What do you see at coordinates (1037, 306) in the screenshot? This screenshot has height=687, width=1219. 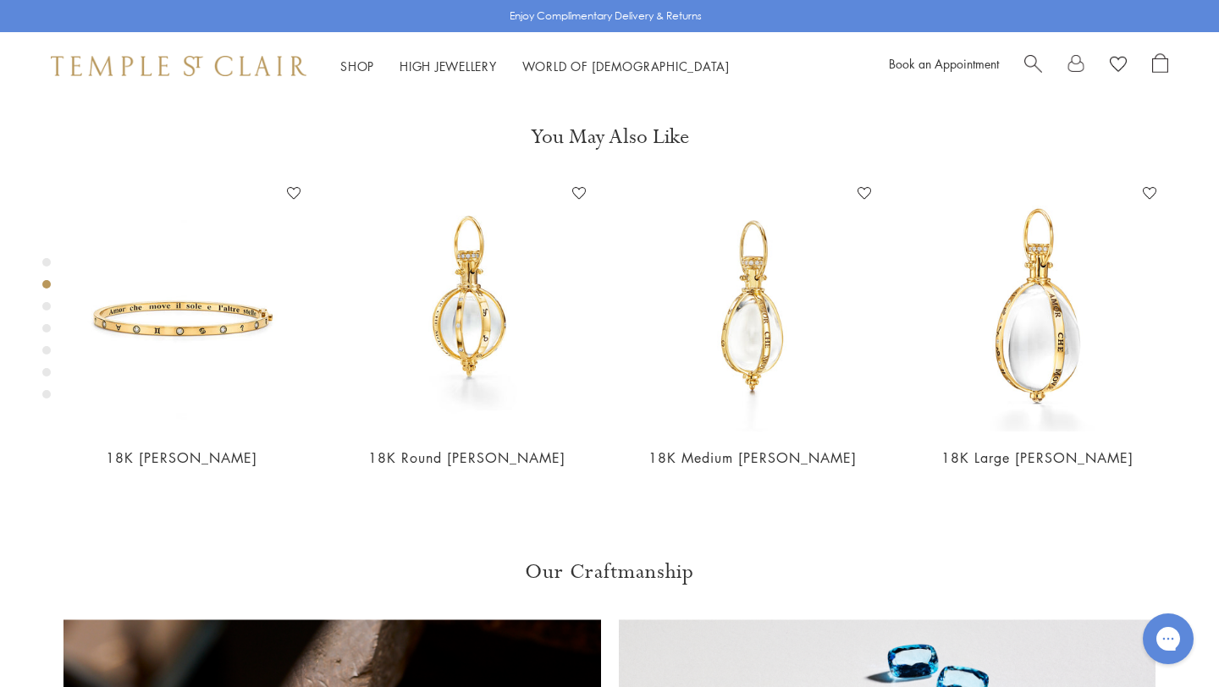 I see `a: P51825-E27ASTRID` at bounding box center [1037, 306].